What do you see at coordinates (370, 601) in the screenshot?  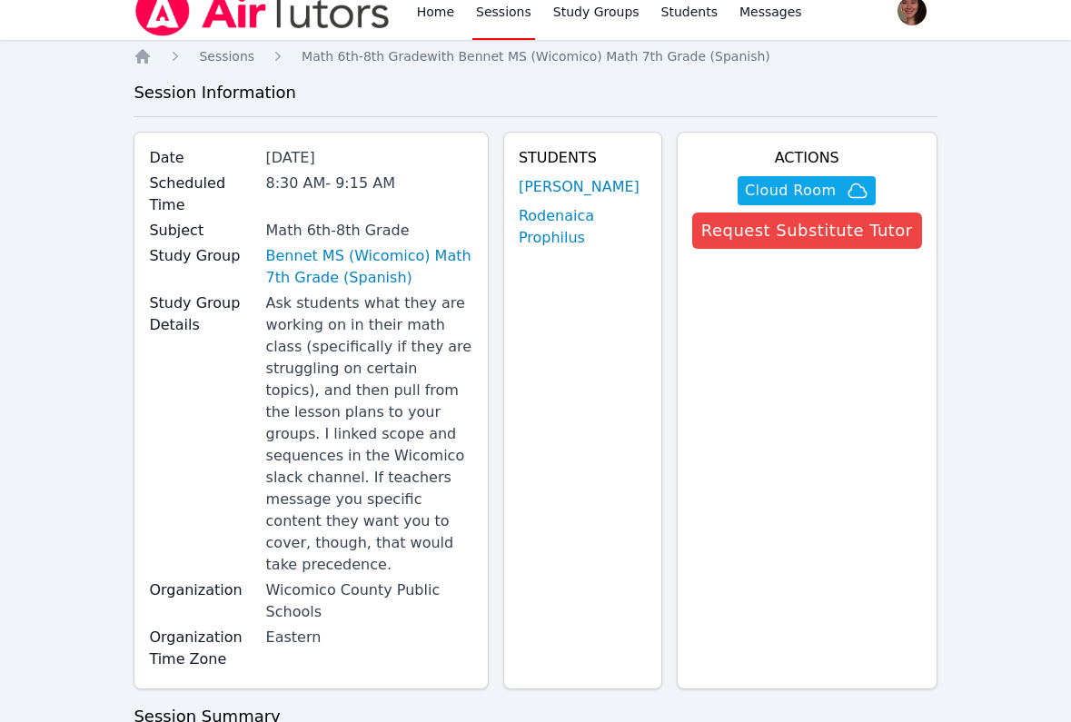 I see `div: Wicomico County Public Schools` at bounding box center [370, 601].